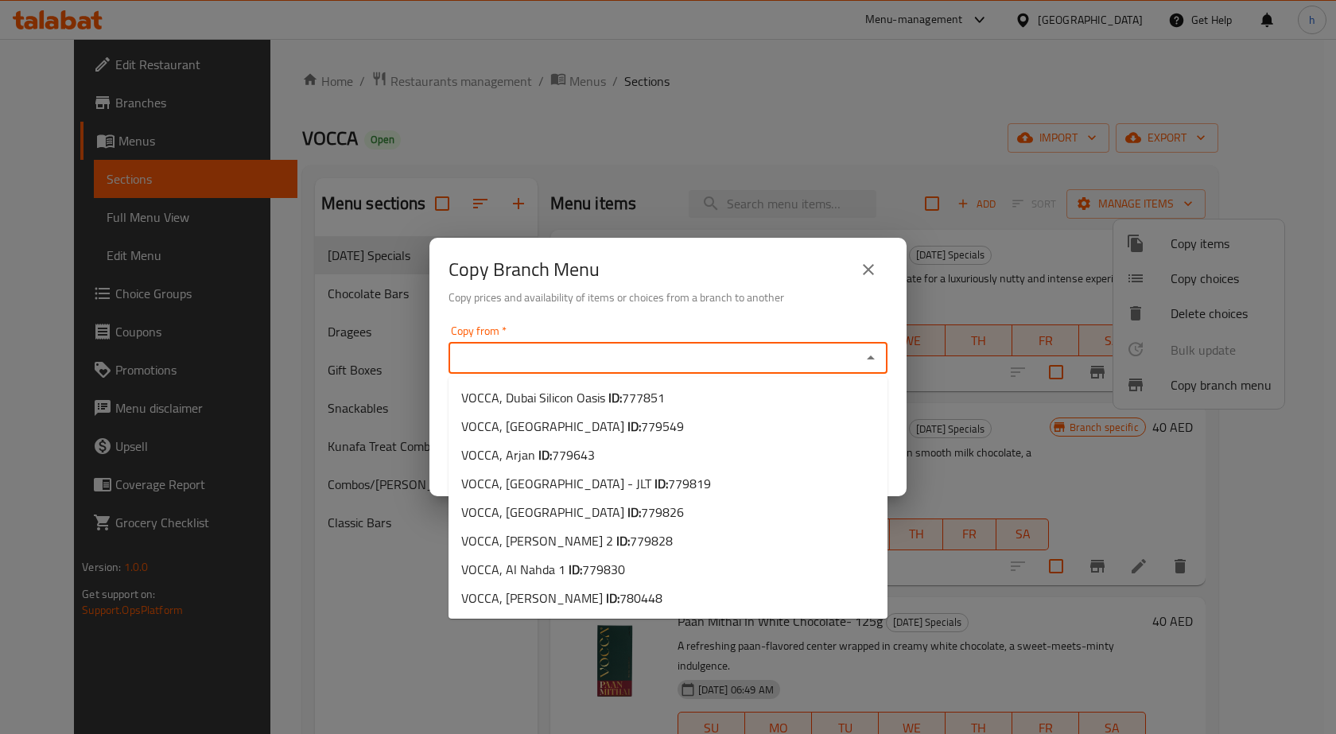  What do you see at coordinates (871, 358) in the screenshot?
I see `button: Close` at bounding box center [871, 358].